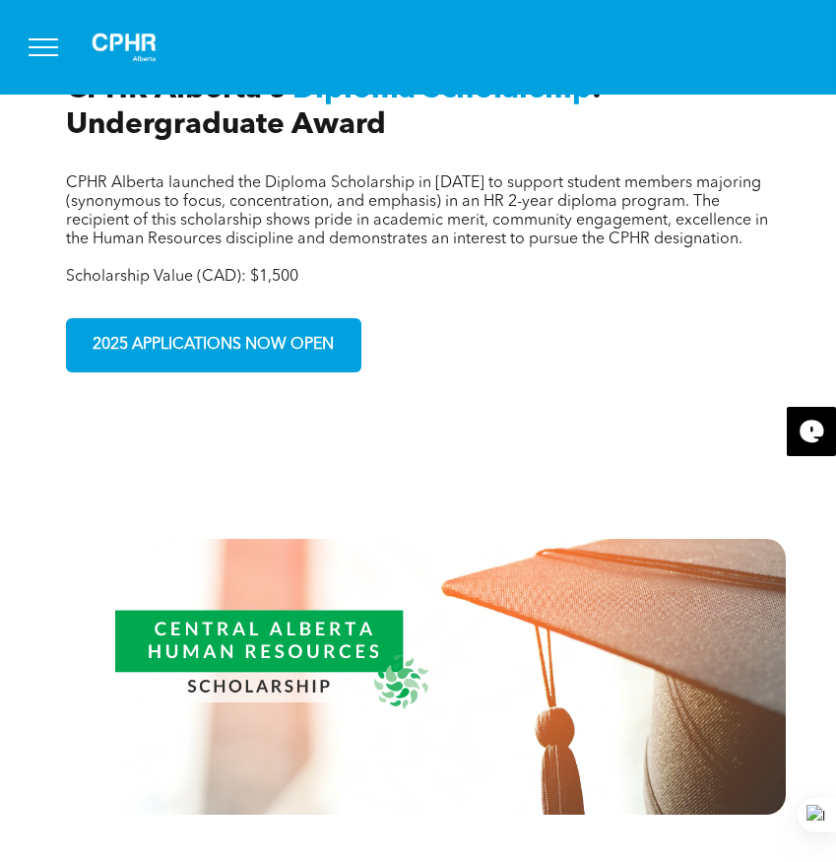  Describe the element at coordinates (175, 90) in the screenshot. I see `span: CPHR Alberta's` at that location.